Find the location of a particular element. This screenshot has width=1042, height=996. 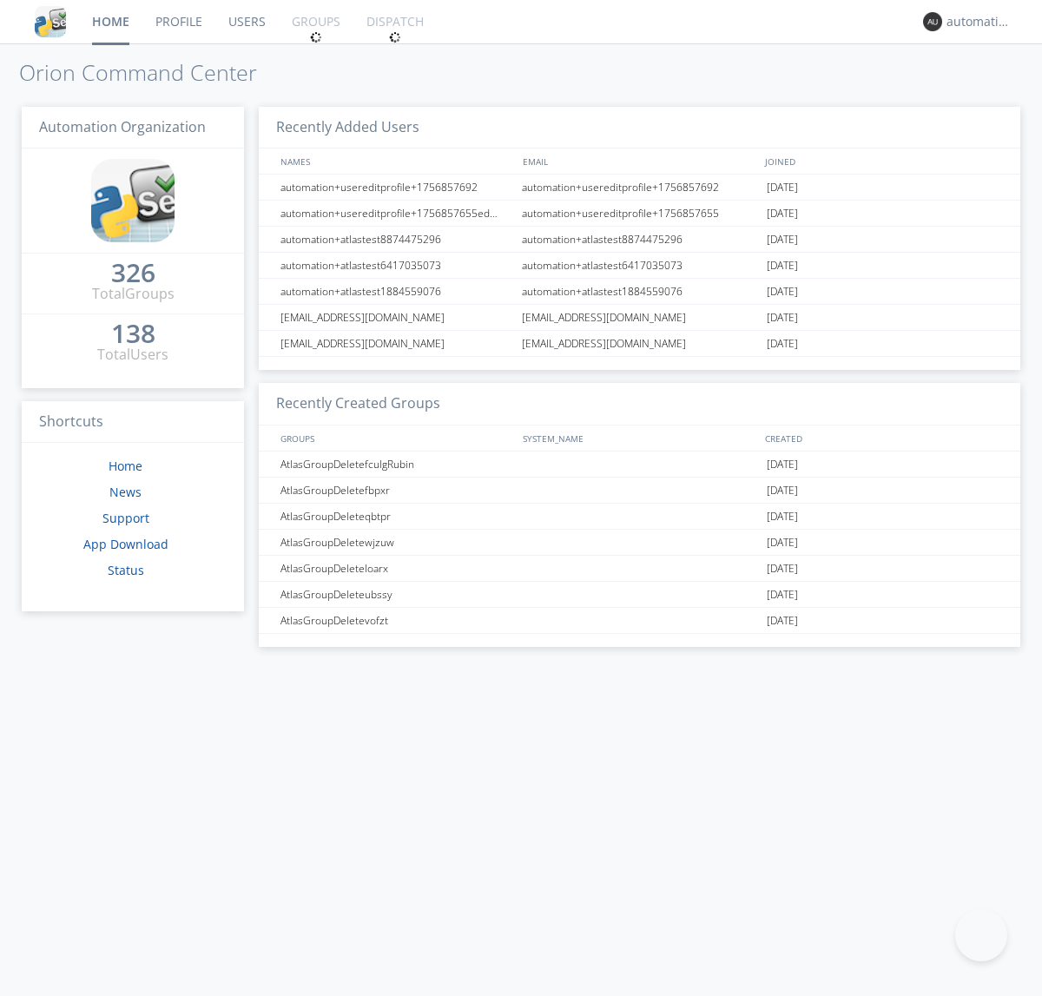

a: App Download is located at coordinates (126, 543).